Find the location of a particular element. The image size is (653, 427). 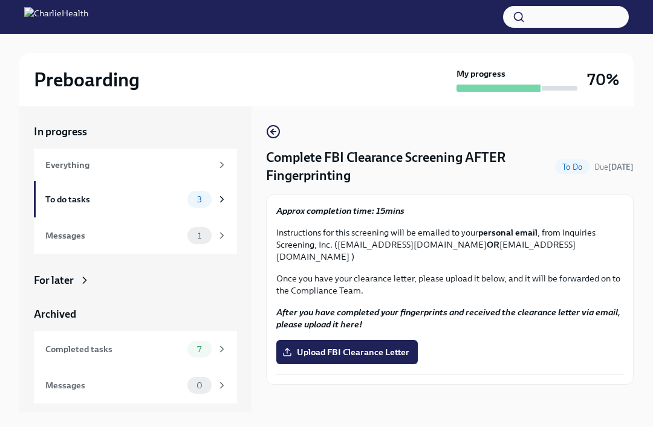

span: Upload FBI Clearance Letter is located at coordinates (347, 352).